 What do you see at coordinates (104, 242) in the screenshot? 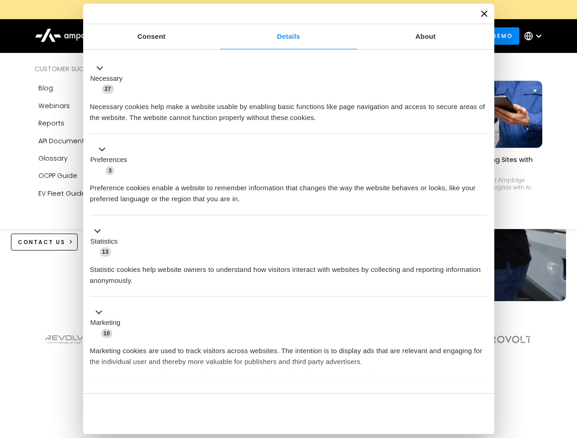
I see `label: Statistics` at bounding box center [104, 242].